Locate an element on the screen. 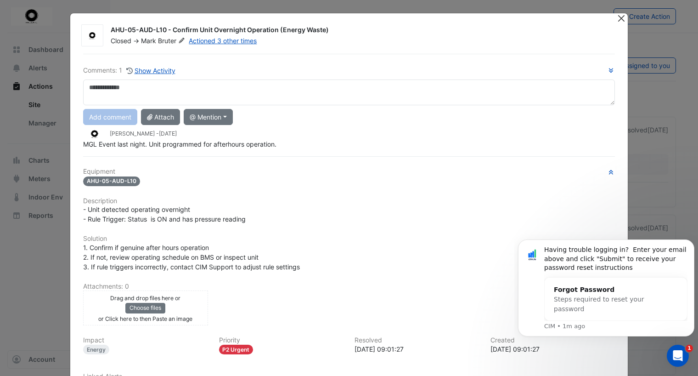 The width and height of the screenshot is (698, 376). small: or Click here to then Paste an image is located at coordinates (145, 318).